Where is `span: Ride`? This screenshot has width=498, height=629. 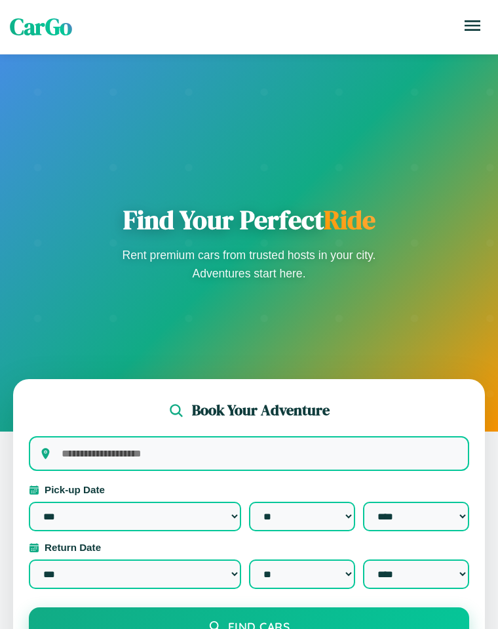
span: Ride is located at coordinates (350, 220).